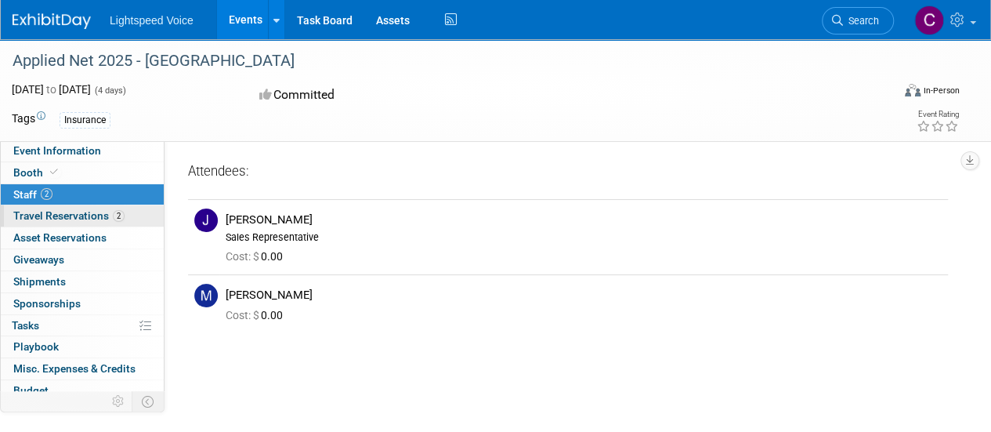 The height and width of the screenshot is (432, 991). I want to click on a: Budget, so click(82, 390).